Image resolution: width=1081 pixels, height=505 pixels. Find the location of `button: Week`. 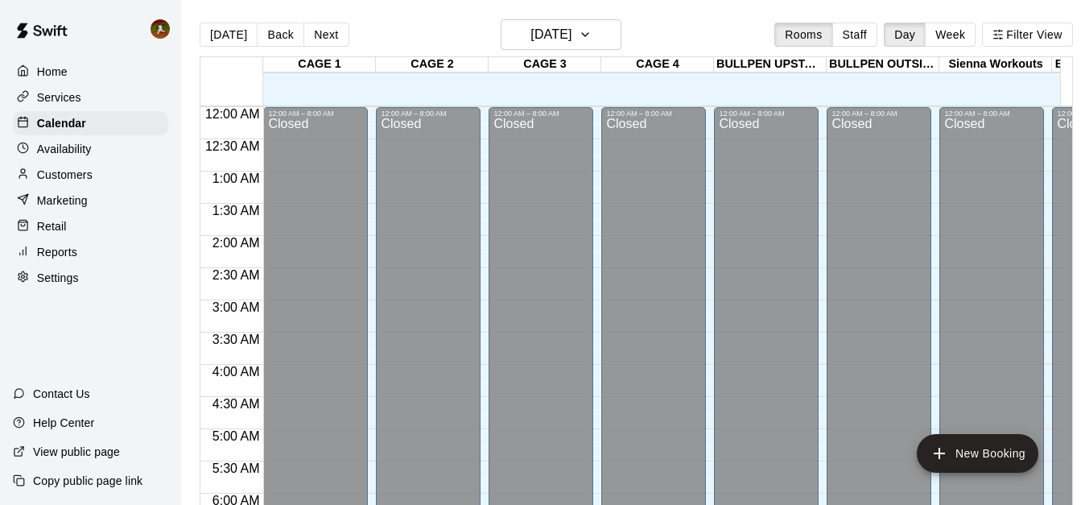

button: Week is located at coordinates (950, 35).